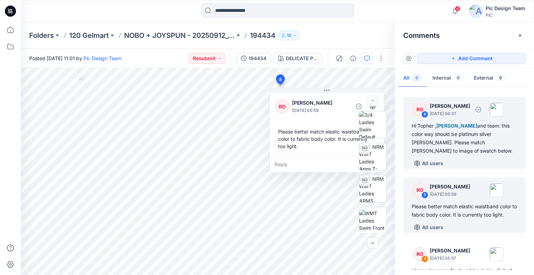 The height and width of the screenshot is (275, 534). Describe the element at coordinates (89, 35) in the screenshot. I see `p: 120 Gelmart` at that location.